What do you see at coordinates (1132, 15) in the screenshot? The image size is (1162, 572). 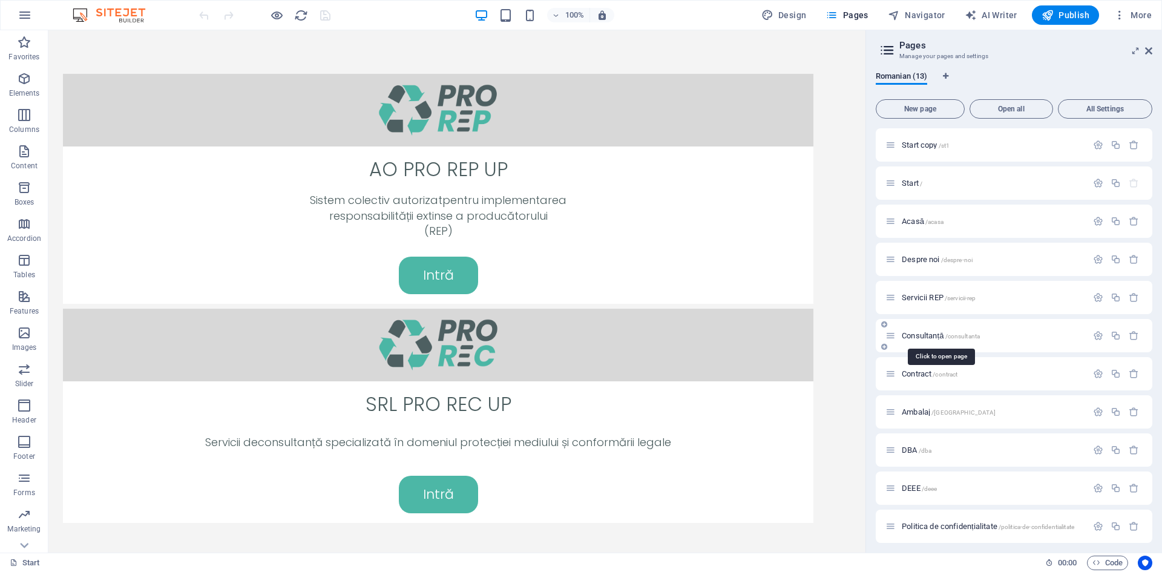 I see `span: More` at bounding box center [1132, 15].